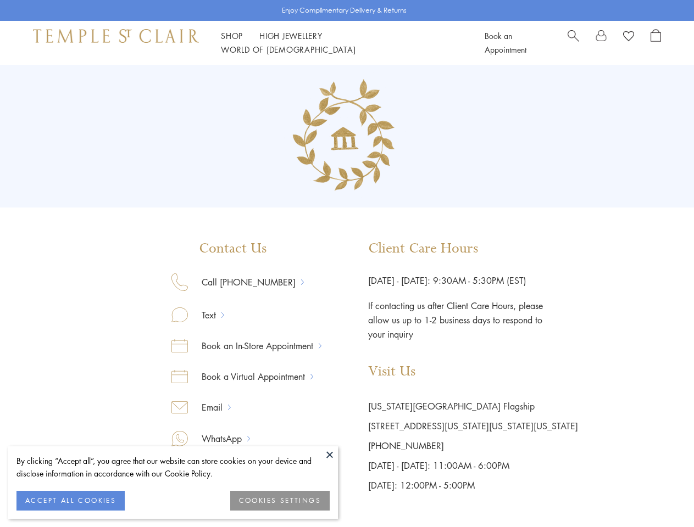  What do you see at coordinates (344, 10) in the screenshot?
I see `p: Enjoy Complimentary Delivery & Returns` at bounding box center [344, 10].